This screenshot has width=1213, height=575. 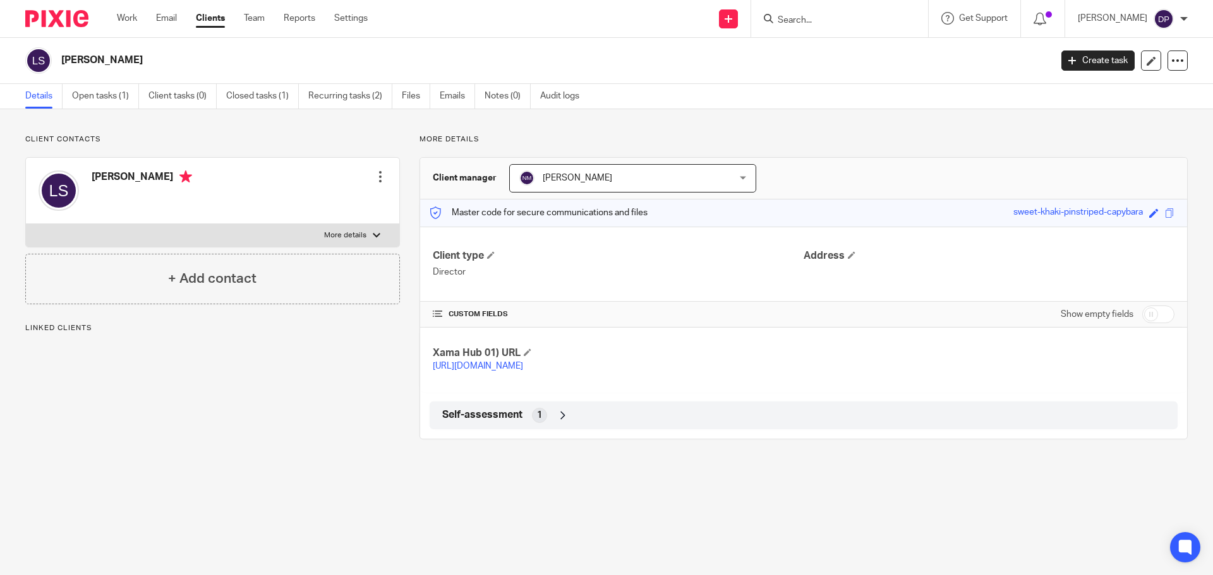 What do you see at coordinates (166, 18) in the screenshot?
I see `a: Email` at bounding box center [166, 18].